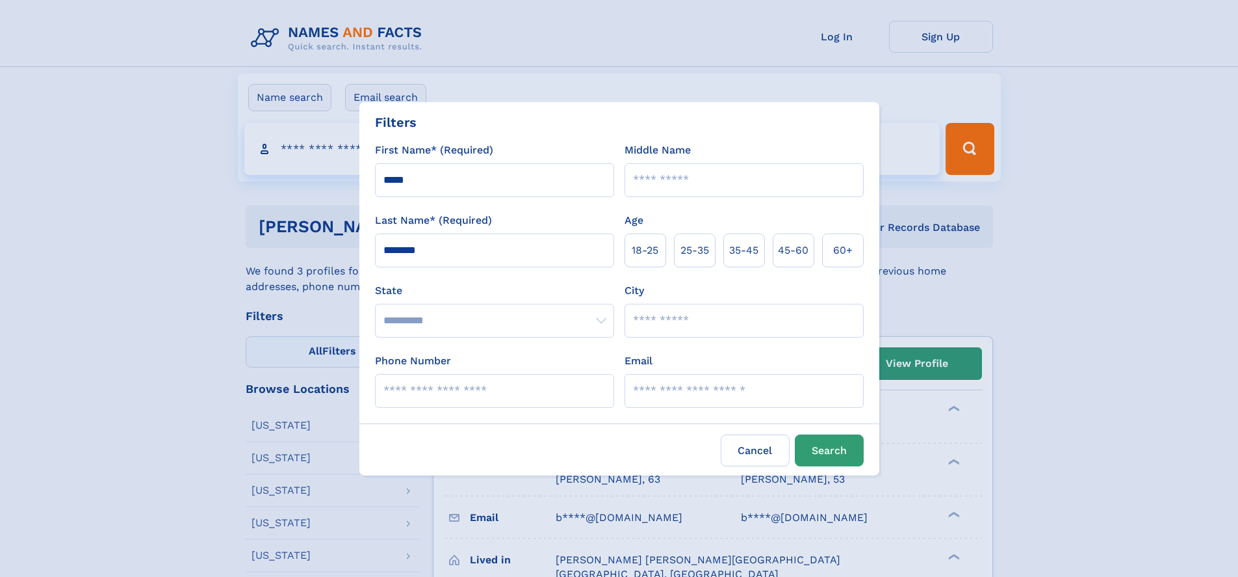  Describe the element at coordinates (638, 361) in the screenshot. I see `label: Email` at that location.